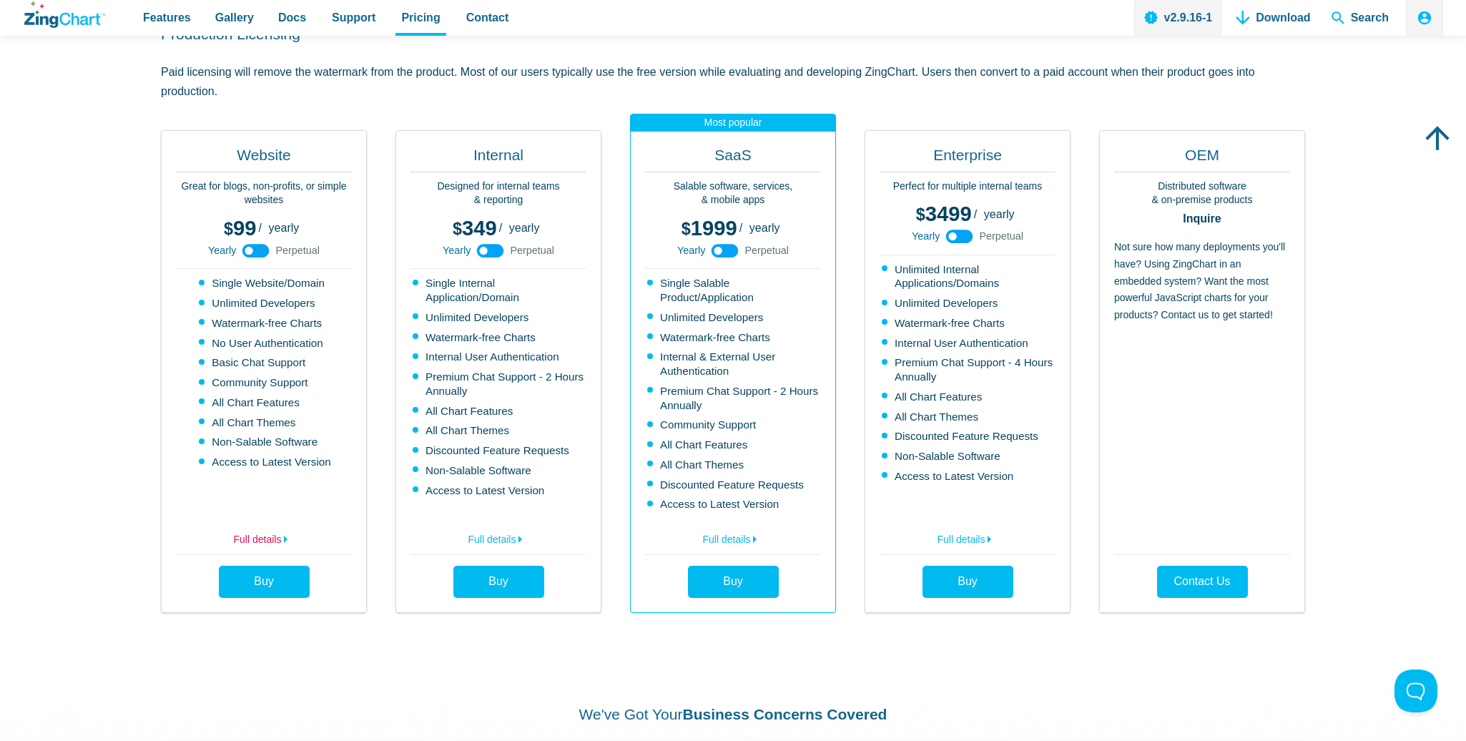 The image size is (1466, 741). I want to click on strong: Inquire, so click(1202, 219).